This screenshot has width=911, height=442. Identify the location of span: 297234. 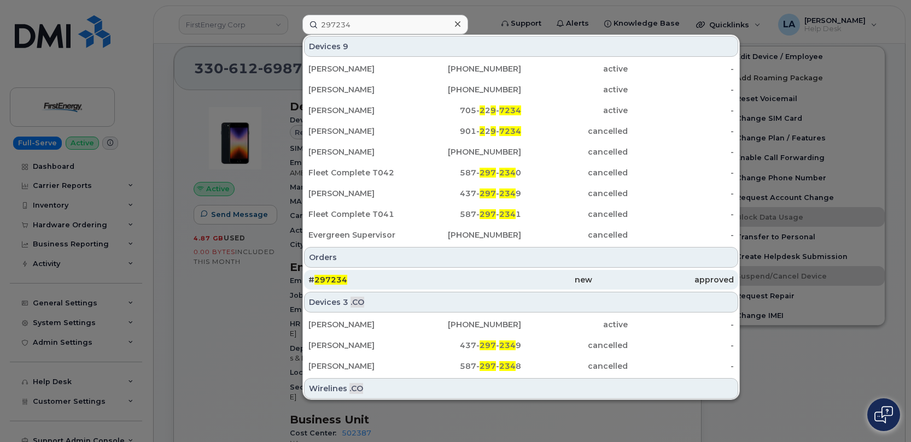
(331, 280).